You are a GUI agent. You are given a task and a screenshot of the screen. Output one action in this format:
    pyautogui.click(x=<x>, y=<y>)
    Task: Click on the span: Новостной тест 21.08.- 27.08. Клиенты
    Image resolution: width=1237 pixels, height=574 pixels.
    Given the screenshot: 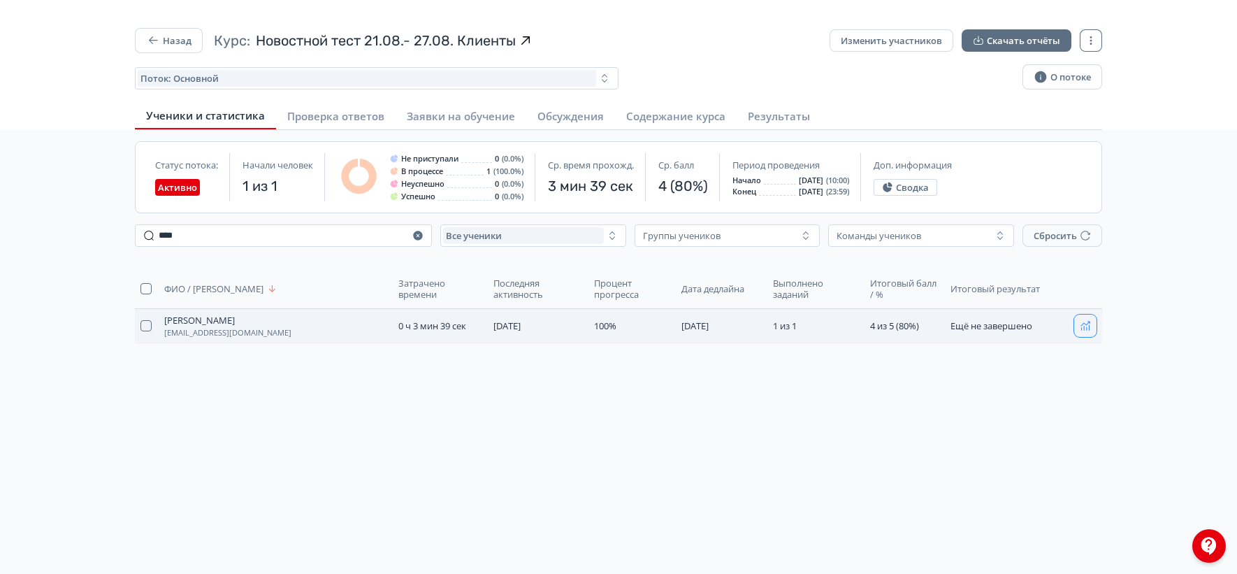 What is the action you would take?
    pyautogui.click(x=386, y=41)
    